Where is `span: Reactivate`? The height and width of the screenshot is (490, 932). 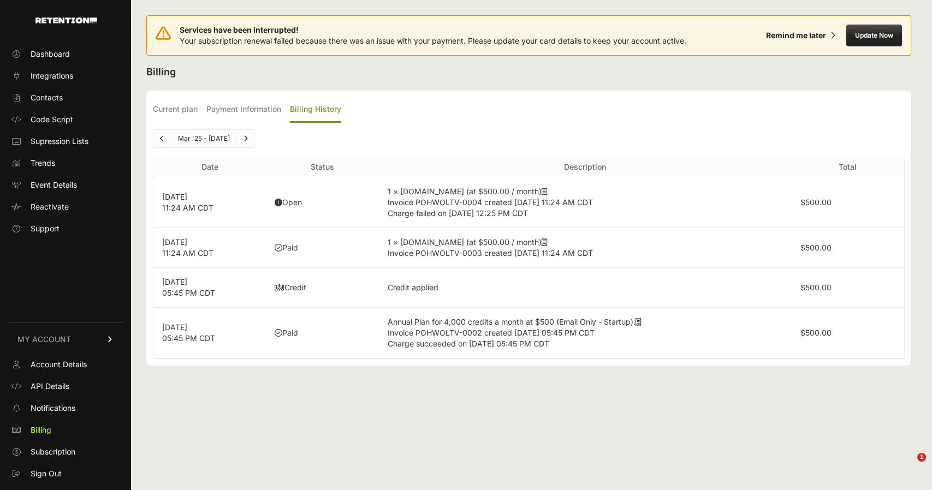
span: Reactivate is located at coordinates (50, 207).